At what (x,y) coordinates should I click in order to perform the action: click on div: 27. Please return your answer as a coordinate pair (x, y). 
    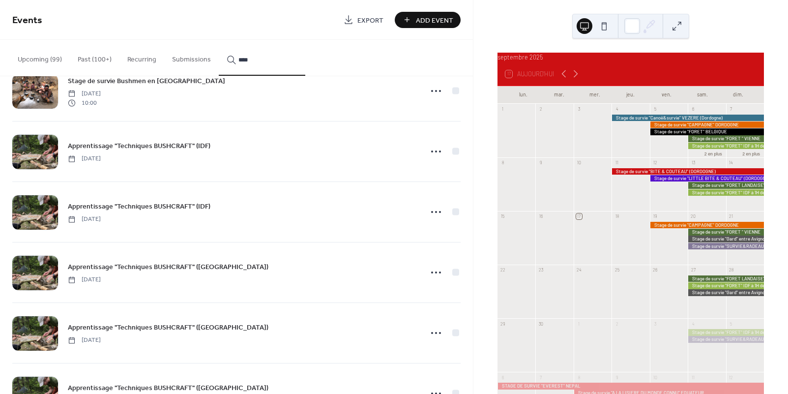
    Looking at the image, I should click on (693, 270).